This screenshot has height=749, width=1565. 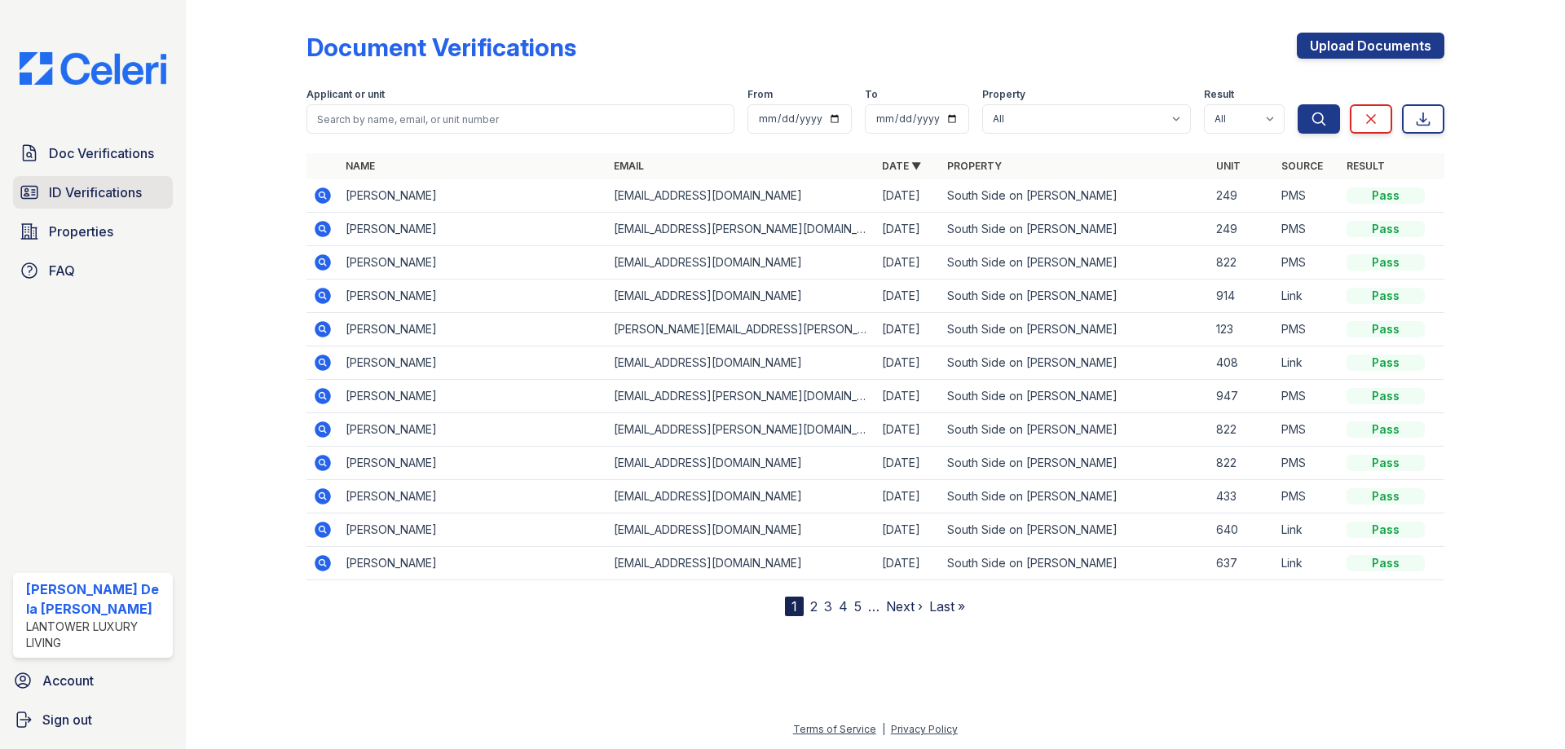 What do you see at coordinates (1242, 496) in the screenshot?
I see `td: 433` at bounding box center [1242, 496].